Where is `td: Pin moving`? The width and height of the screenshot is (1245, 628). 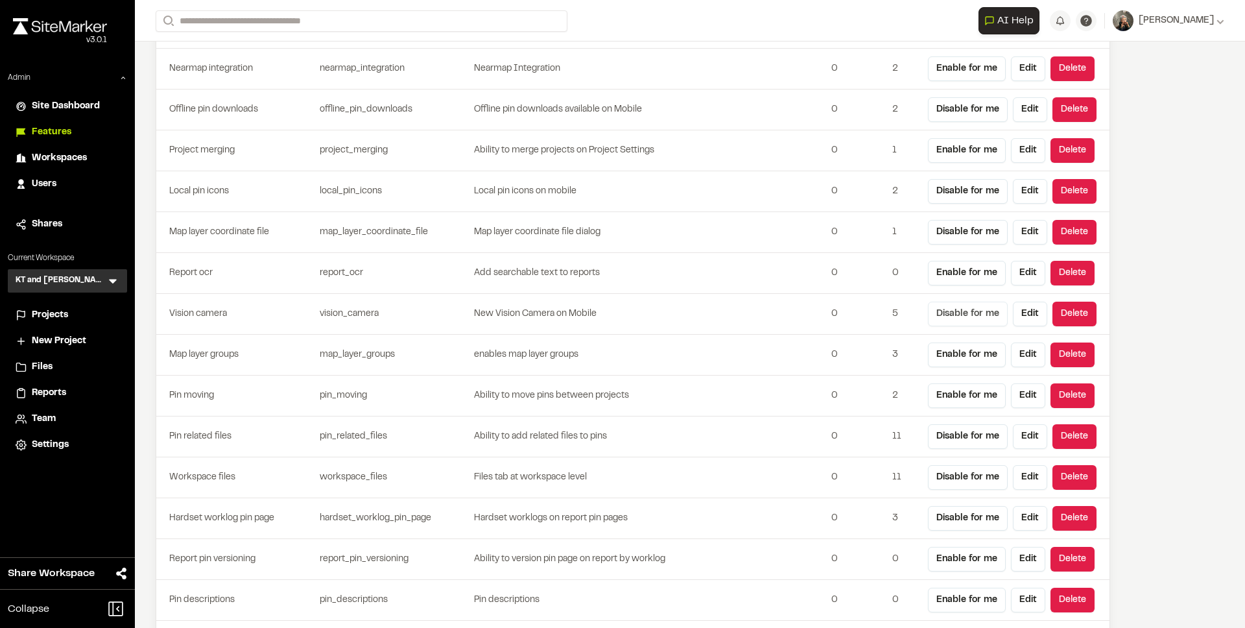 td: Pin moving is located at coordinates (235, 395).